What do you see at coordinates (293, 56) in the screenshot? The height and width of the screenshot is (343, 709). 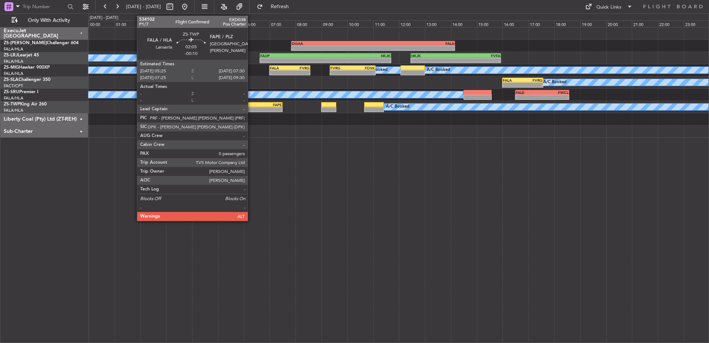 I see `div: FAUP` at bounding box center [293, 56].